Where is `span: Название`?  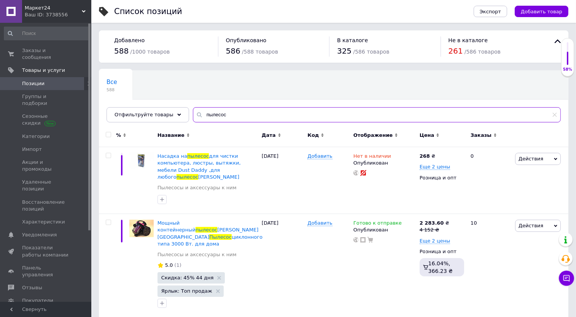 span: Название is located at coordinates (171, 135).